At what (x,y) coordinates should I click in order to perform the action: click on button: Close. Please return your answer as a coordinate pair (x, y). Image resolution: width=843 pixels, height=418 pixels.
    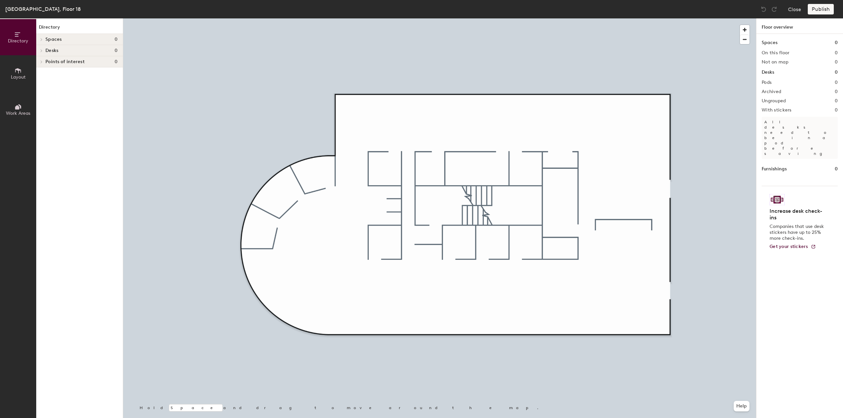
    Looking at the image, I should click on (794, 9).